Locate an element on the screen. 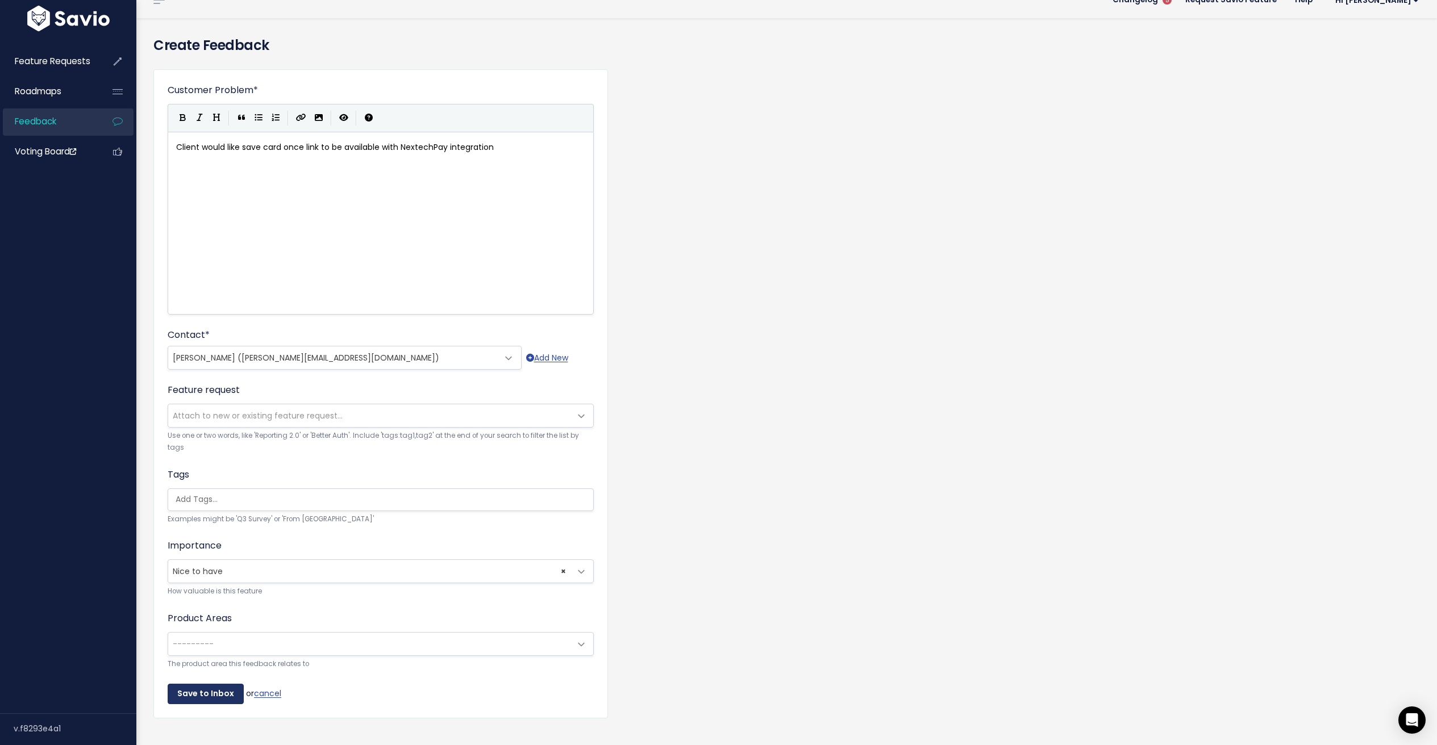 Image resolution: width=1437 pixels, height=745 pixels. span: Attach to new or existing feature request... is located at coordinates (257, 416).